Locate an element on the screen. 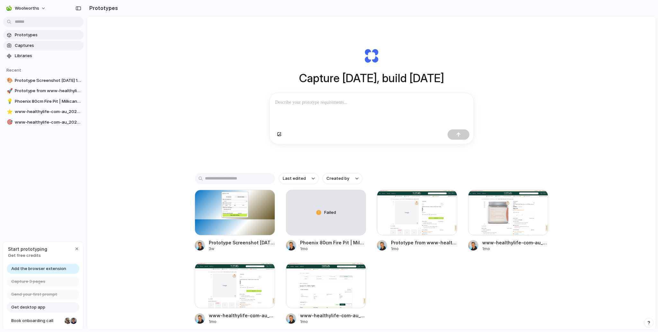 This screenshot has height=332, width=658. span: Prototypes is located at coordinates (48, 35).